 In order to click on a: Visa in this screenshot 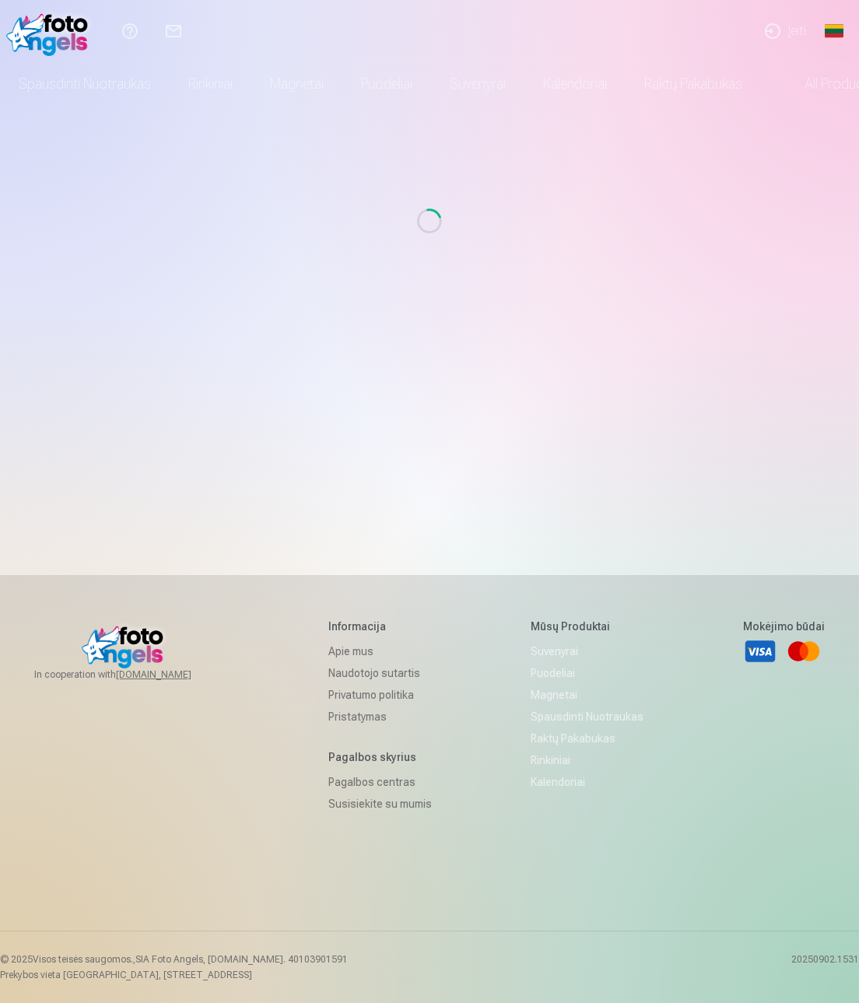, I will do `click(760, 651)`.